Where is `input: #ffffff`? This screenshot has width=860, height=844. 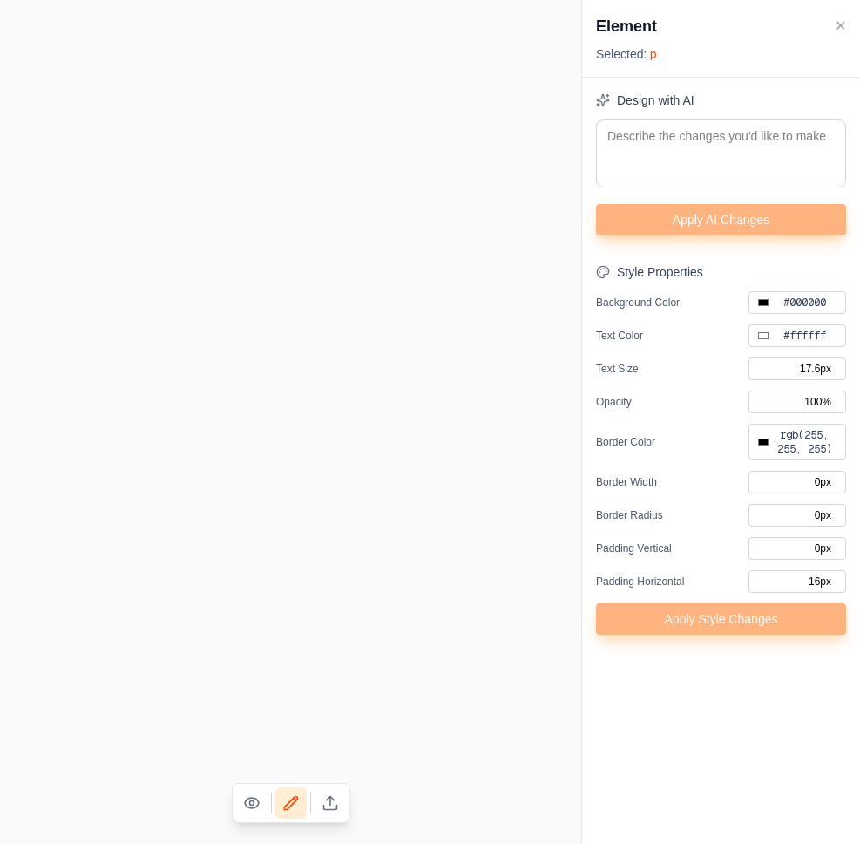
input: #ffffff is located at coordinates (763, 336).